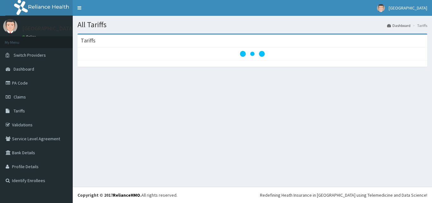 The width and height of the screenshot is (432, 203). I want to click on a: Online, so click(30, 37).